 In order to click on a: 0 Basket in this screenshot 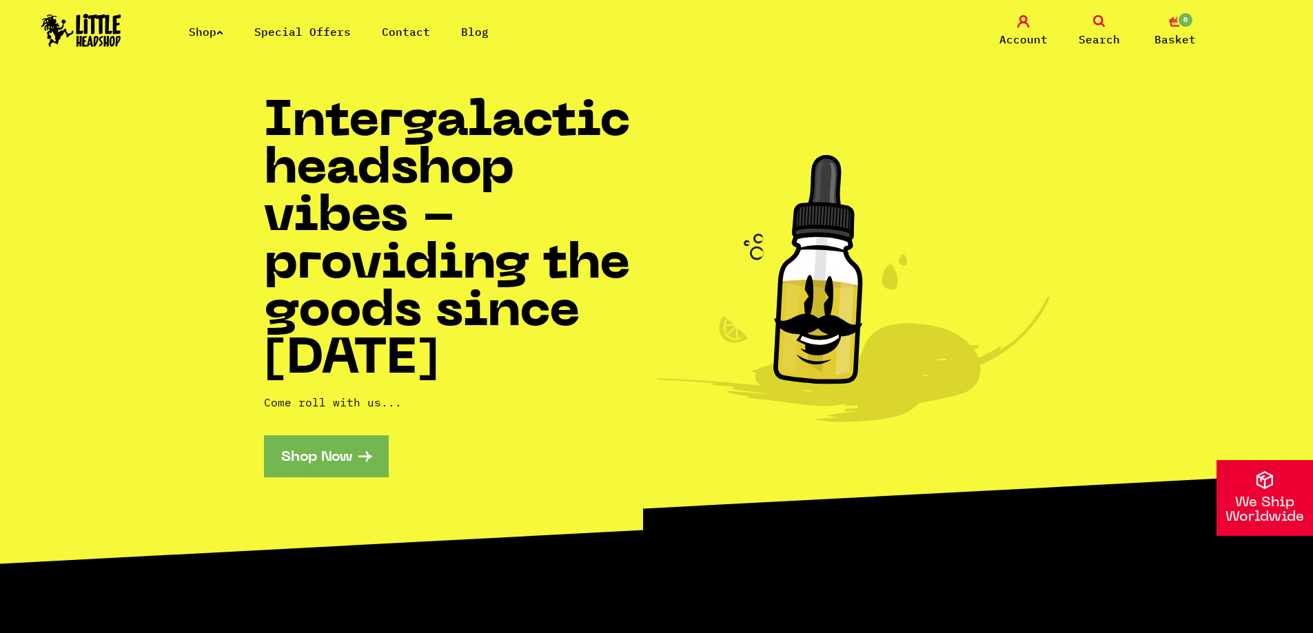, I will do `click(1175, 31)`.